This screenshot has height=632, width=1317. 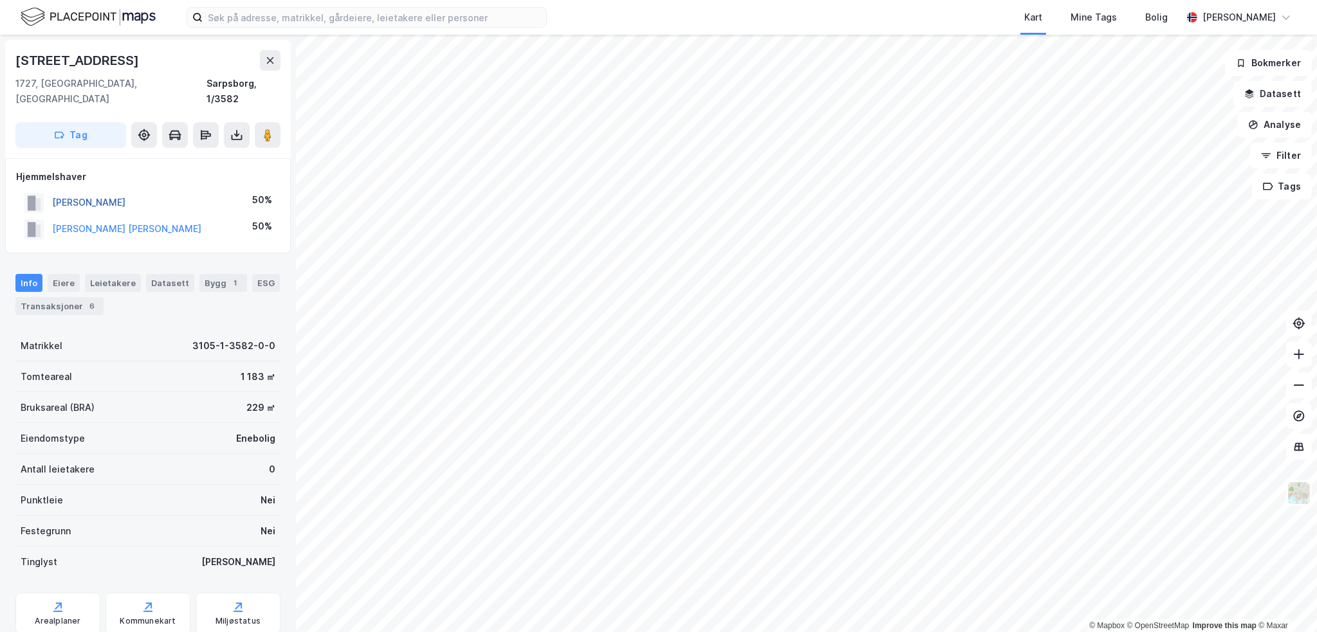 I want to click on button: Analyse, so click(x=1274, y=125).